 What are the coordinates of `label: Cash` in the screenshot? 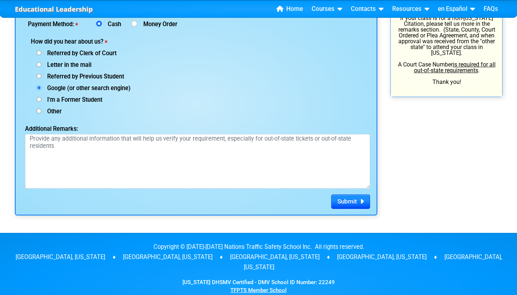 It's located at (114, 24).